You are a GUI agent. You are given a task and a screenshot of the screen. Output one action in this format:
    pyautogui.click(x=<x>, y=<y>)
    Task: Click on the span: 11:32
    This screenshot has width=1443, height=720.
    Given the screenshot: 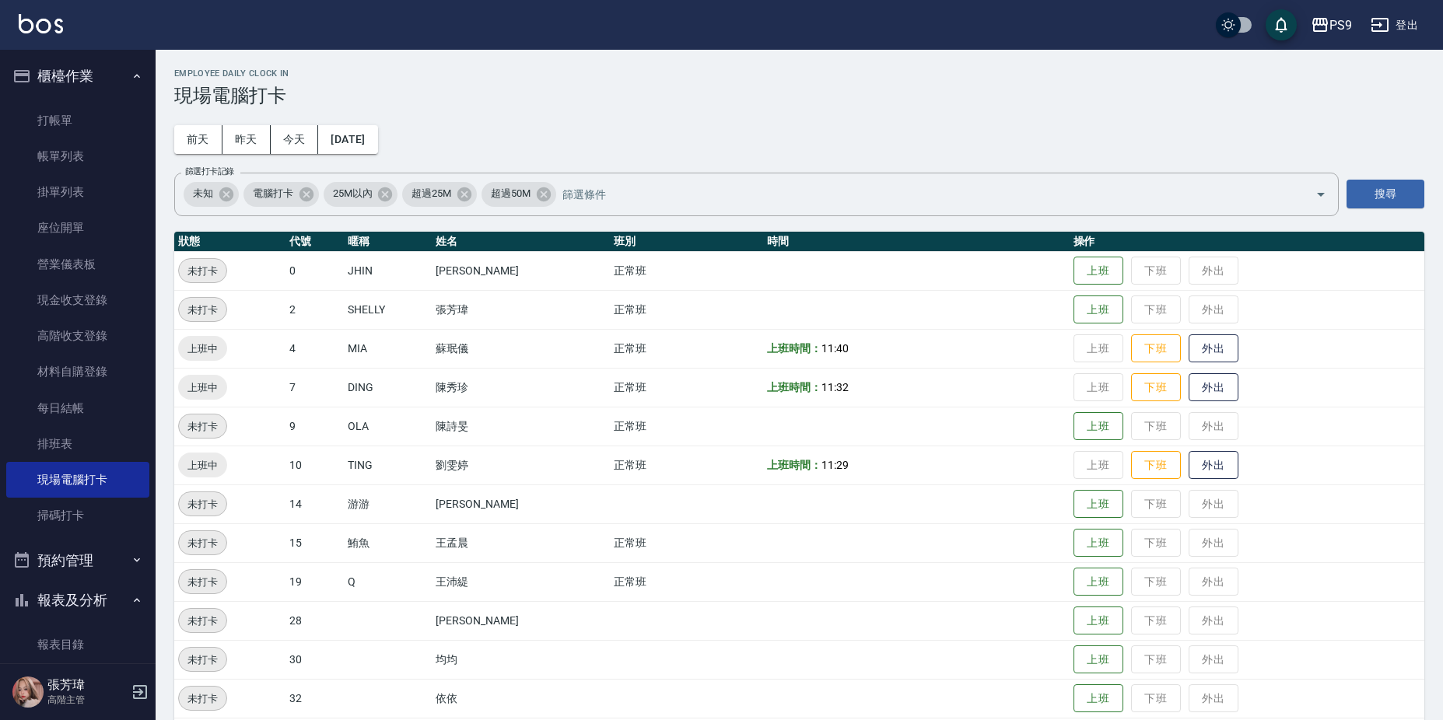 What is the action you would take?
    pyautogui.click(x=835, y=387)
    